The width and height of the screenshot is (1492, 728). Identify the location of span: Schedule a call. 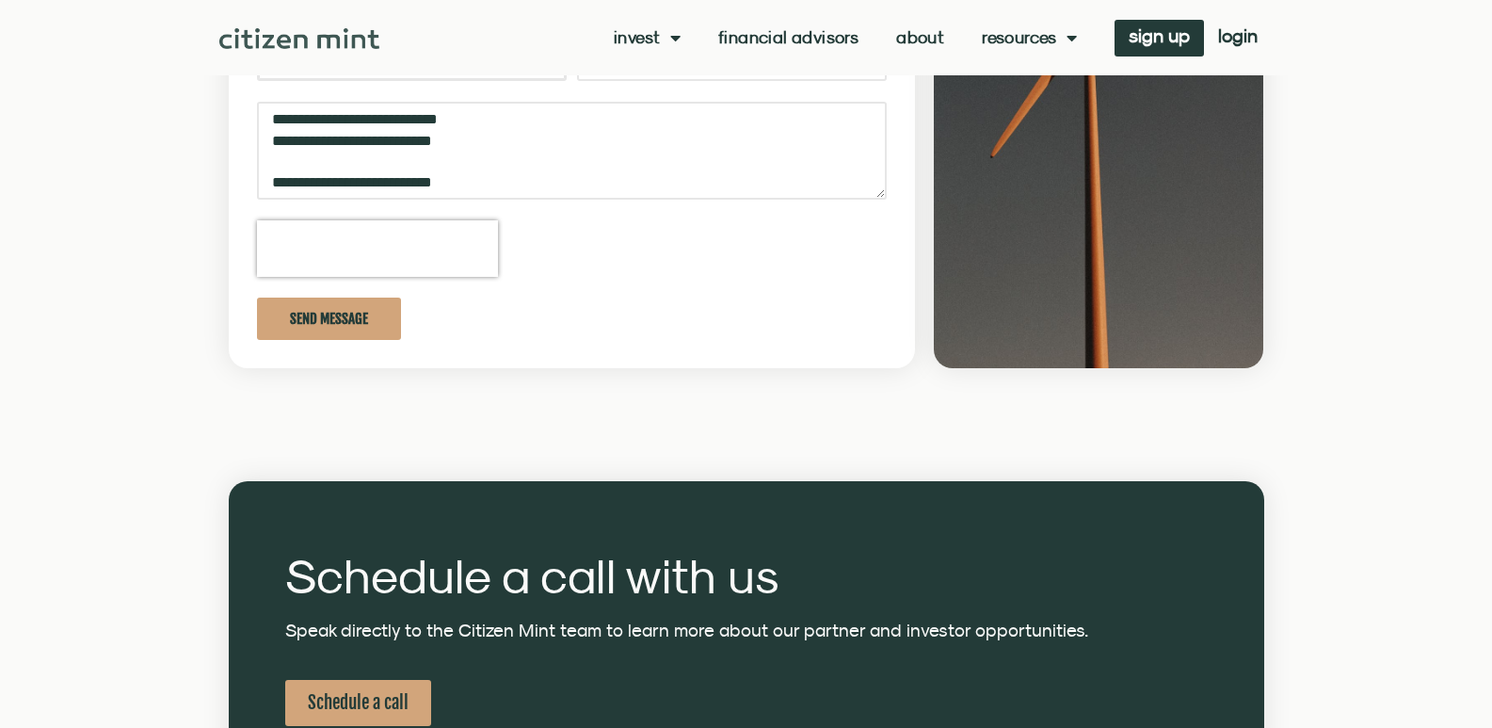
(358, 702).